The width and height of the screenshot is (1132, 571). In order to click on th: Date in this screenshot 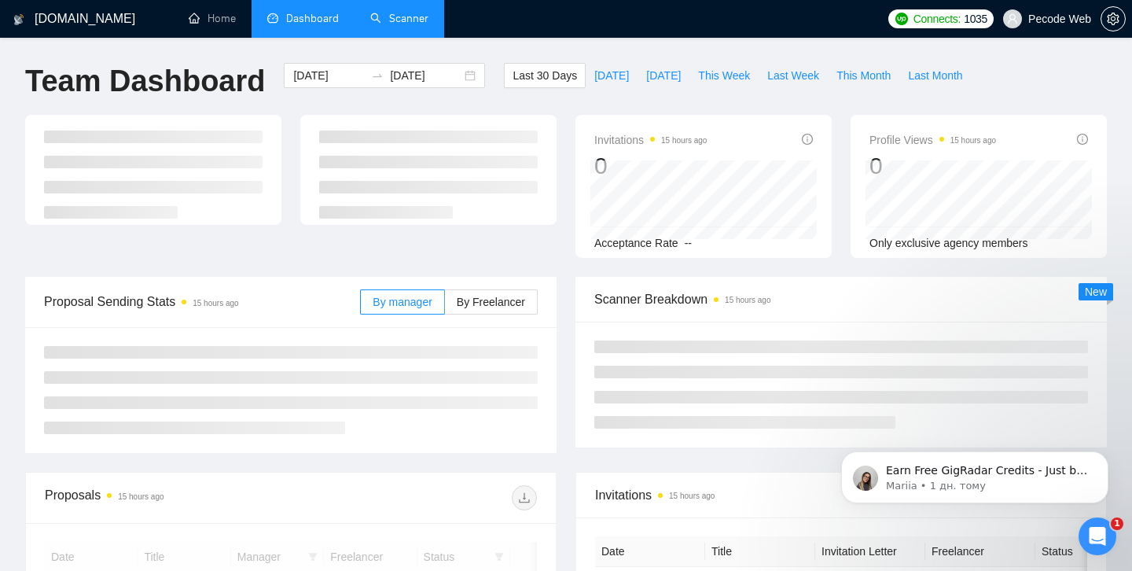, I will do `click(650, 551)`.